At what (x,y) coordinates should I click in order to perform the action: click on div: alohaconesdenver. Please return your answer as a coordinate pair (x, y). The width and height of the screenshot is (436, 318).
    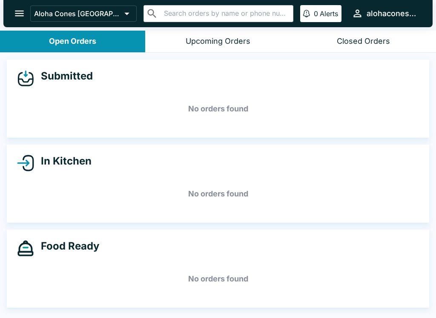
    Looking at the image, I should click on (392, 14).